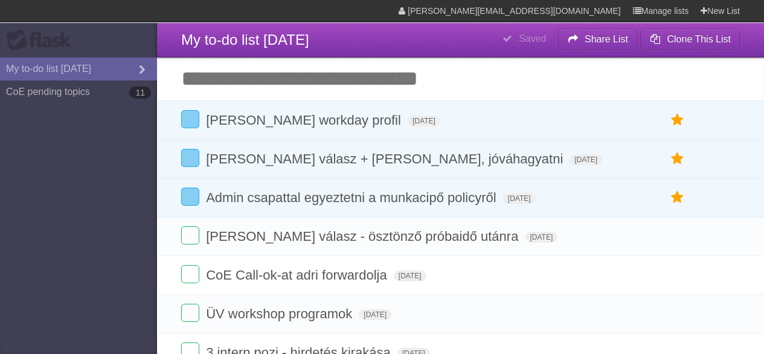 The width and height of the screenshot is (764, 354). What do you see at coordinates (690, 39) in the screenshot?
I see `button: Clone This List` at bounding box center [690, 39].